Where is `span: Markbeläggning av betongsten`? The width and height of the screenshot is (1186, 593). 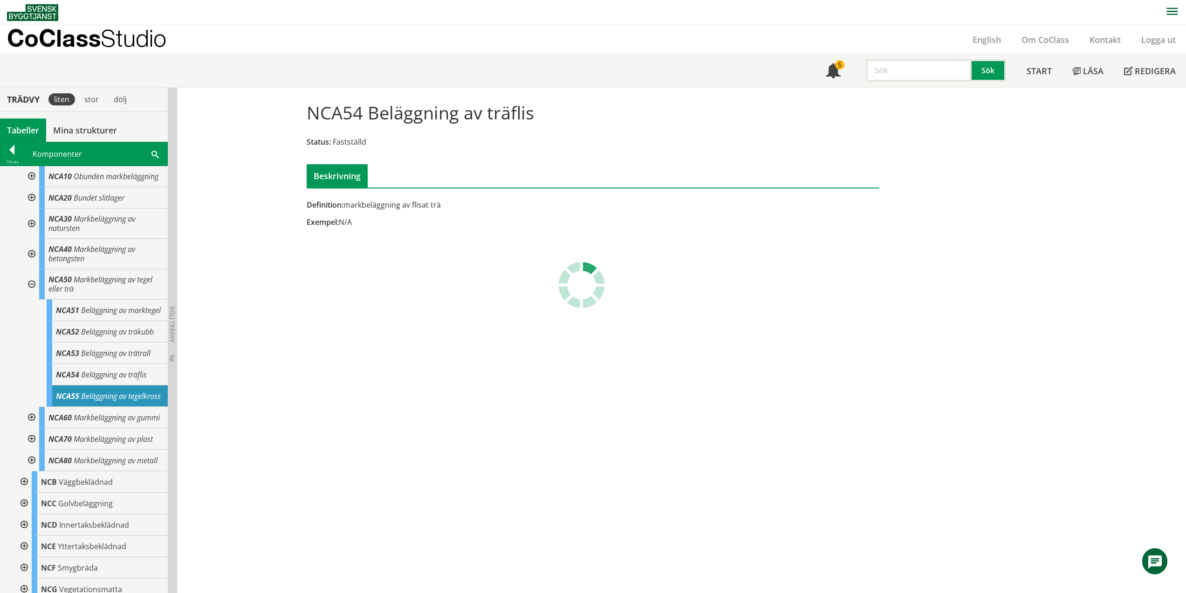
span: Markbeläggning av betongsten is located at coordinates (92, 254).